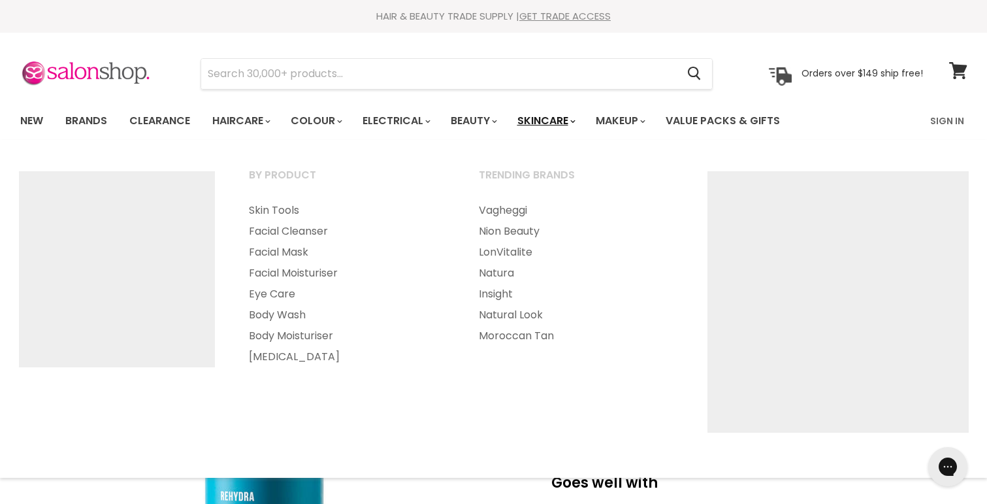  I want to click on a: Moroccan Tan, so click(576, 336).